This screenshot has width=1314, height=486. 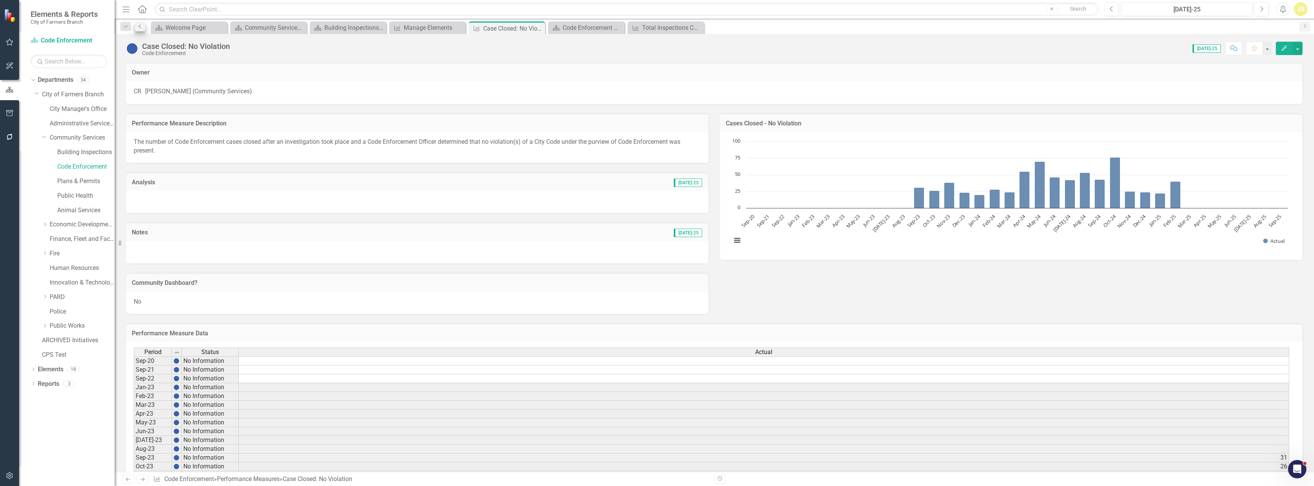 I want to click on text: Oct-23, so click(x=929, y=220).